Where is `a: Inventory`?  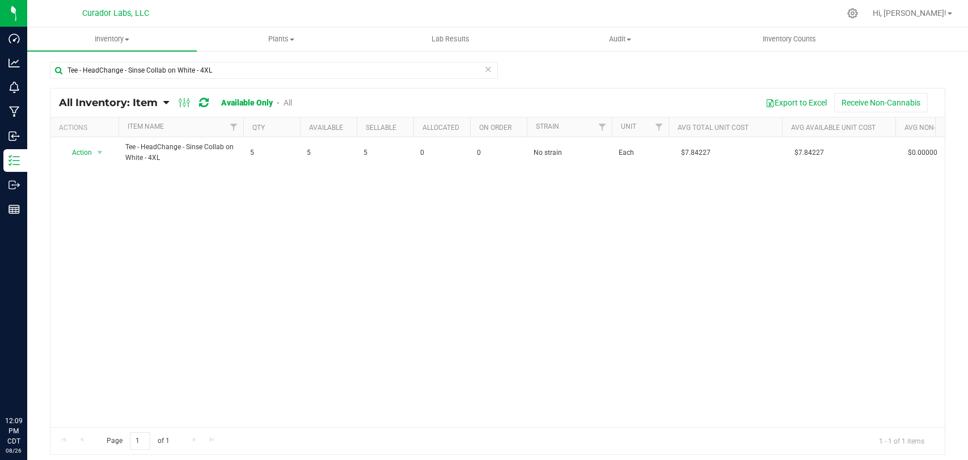 a: Inventory is located at coordinates (112, 39).